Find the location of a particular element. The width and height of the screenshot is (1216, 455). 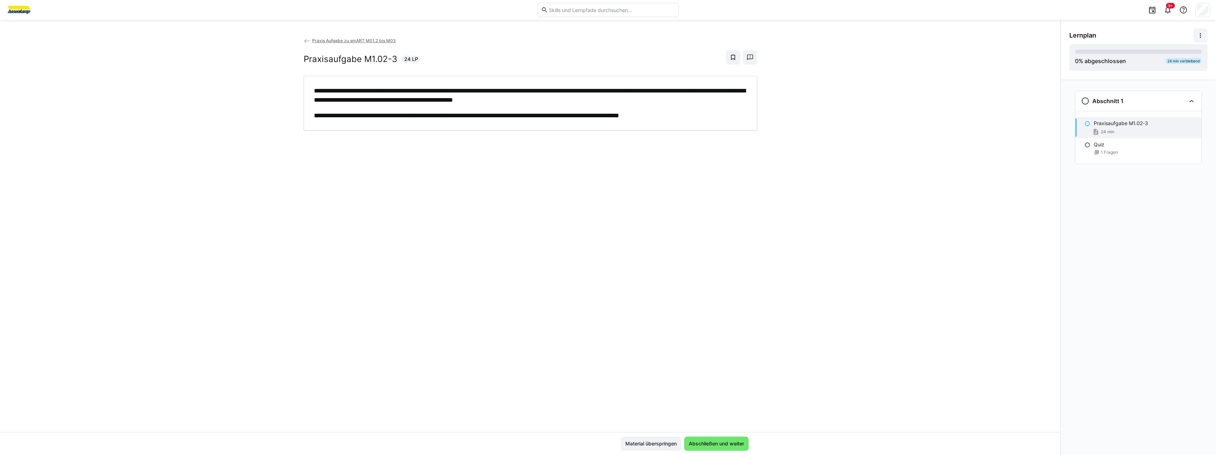

h3: Abschnitt 1 is located at coordinates (1108, 101).